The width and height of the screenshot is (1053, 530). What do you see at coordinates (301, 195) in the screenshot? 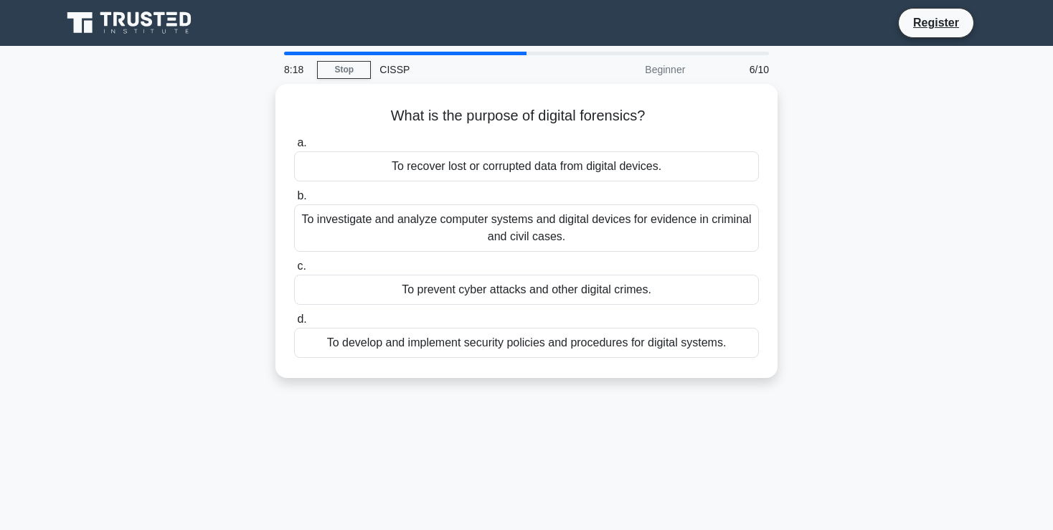
I see `span: b.` at bounding box center [301, 195].